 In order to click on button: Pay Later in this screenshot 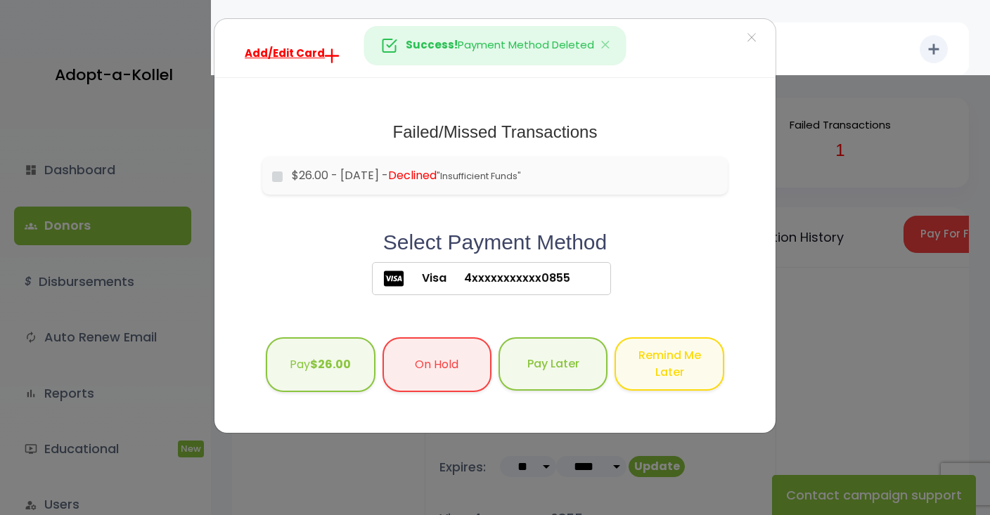, I will do `click(552, 364)`.